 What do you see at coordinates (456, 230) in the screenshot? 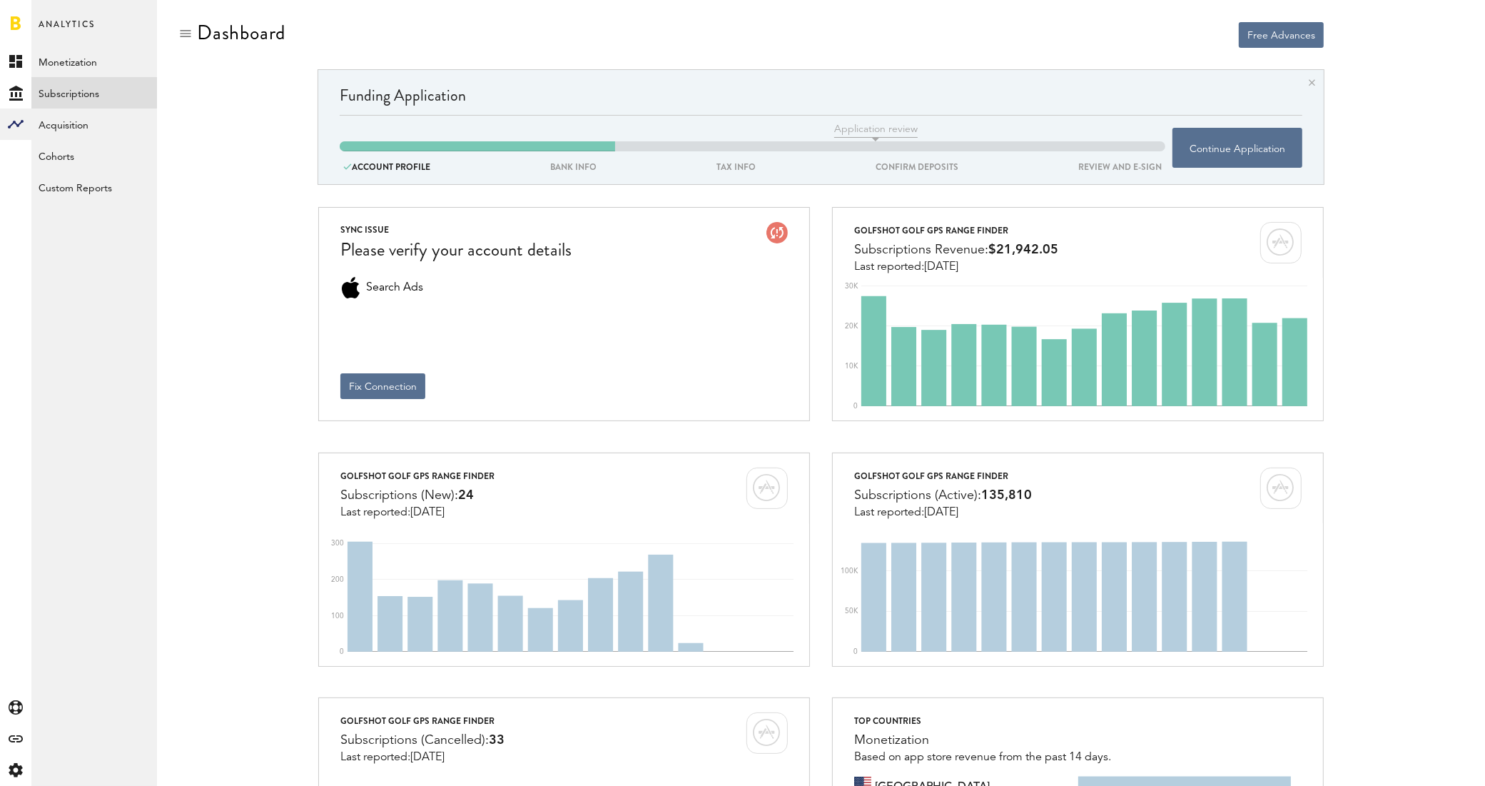
I see `div: SYNC ISSUE` at bounding box center [456, 230].